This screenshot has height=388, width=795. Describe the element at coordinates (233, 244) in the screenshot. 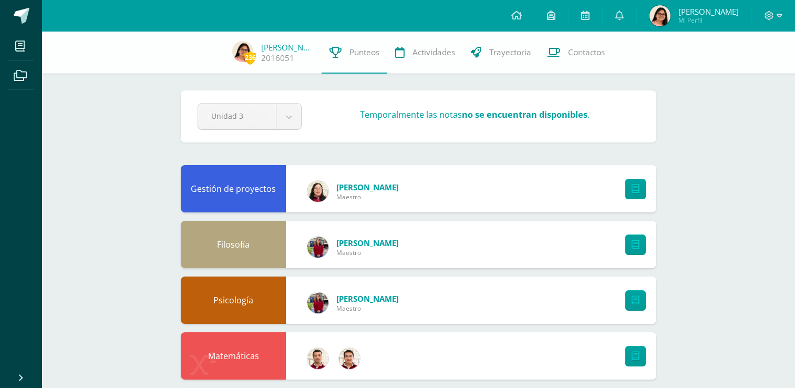

I see `div: Filosofía` at that location.